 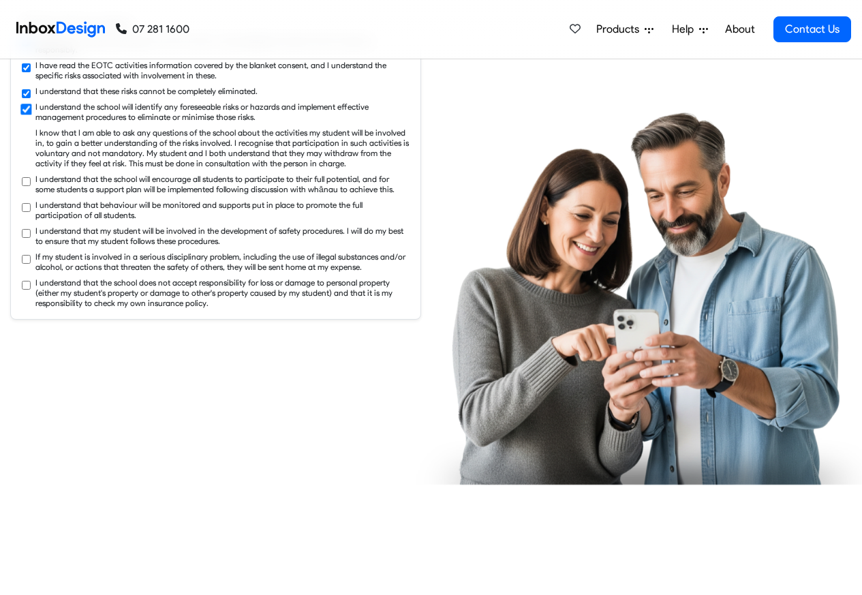 I want to click on label: I understand that the school does not accept responsibility for loss or damage to personal proper..., so click(x=222, y=292).